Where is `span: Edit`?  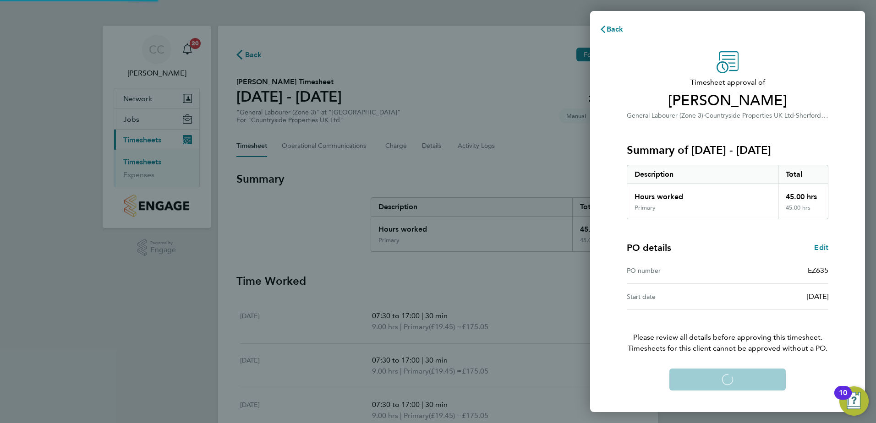
span: Edit is located at coordinates (821, 247).